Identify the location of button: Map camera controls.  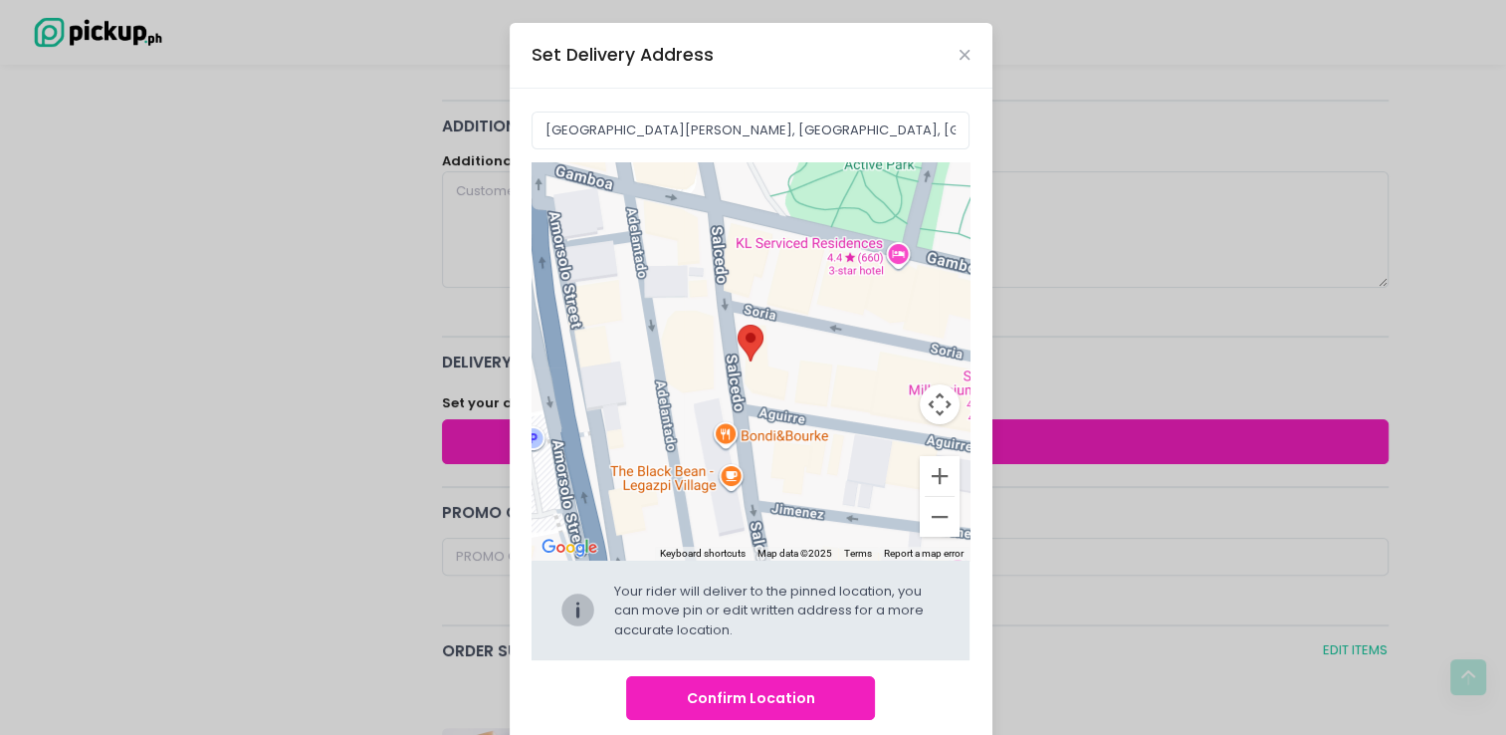
(940, 404).